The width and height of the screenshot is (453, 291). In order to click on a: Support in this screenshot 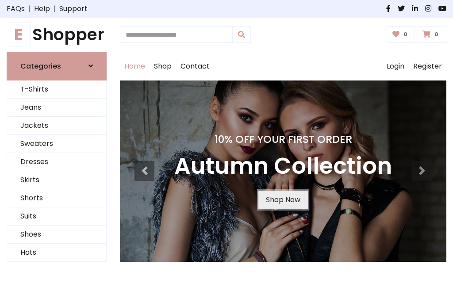, I will do `click(73, 9)`.